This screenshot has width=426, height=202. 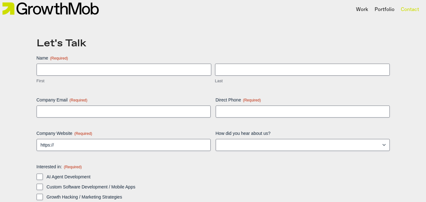 What do you see at coordinates (124, 133) in the screenshot?
I see `label: Company Website` at bounding box center [124, 133].